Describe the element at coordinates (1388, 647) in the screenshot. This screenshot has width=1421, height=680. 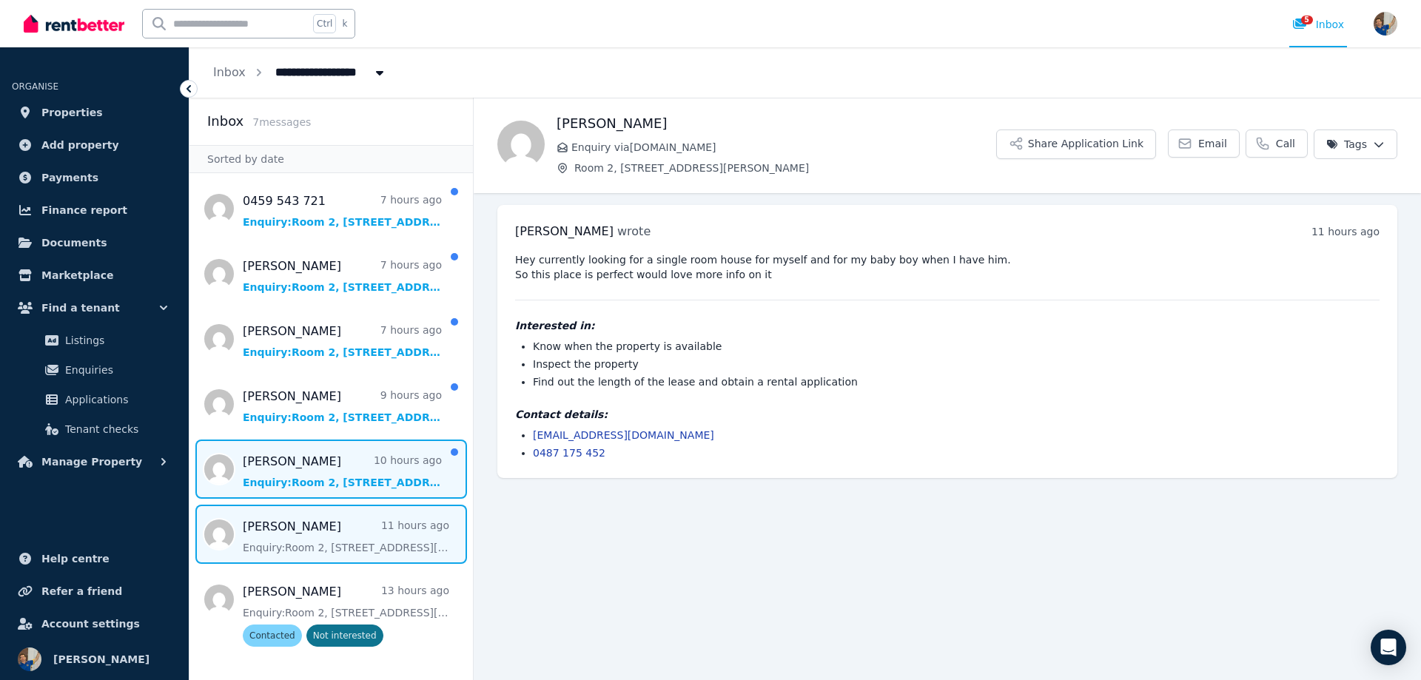
I see `div: Open Intercom Messenger` at that location.